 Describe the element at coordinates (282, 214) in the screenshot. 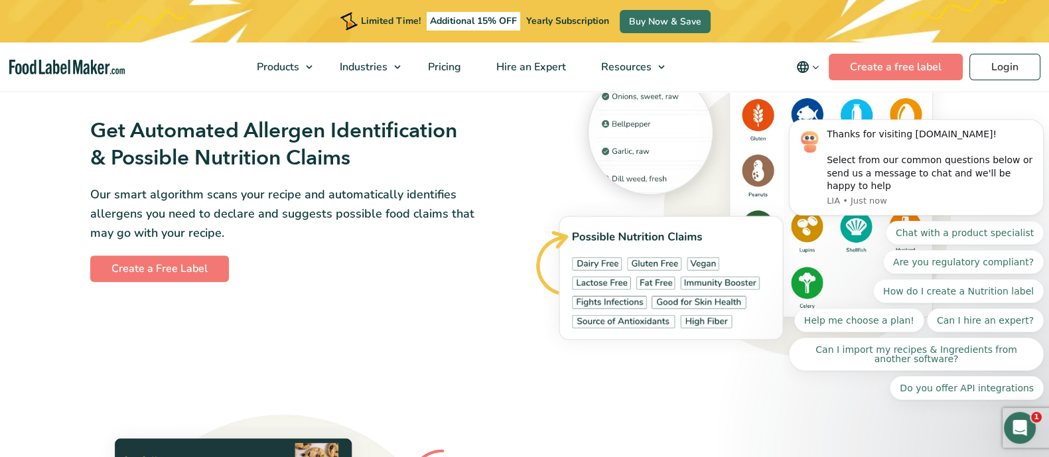

I see `p: Our smart algorithm scans your recipe and automatically identifies allergens you need to declare ...` at that location.